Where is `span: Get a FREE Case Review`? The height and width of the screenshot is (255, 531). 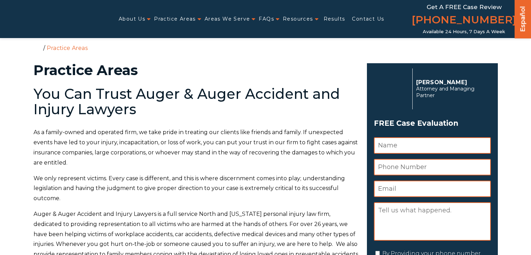 span: Get a FREE Case Review is located at coordinates (464, 7).